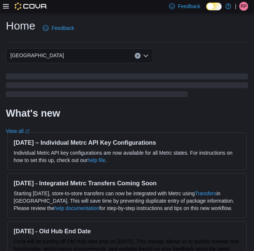 Image resolution: width=254 pixels, height=251 pixels. What do you see at coordinates (97, 160) in the screenshot?
I see `a: help file` at bounding box center [97, 160].